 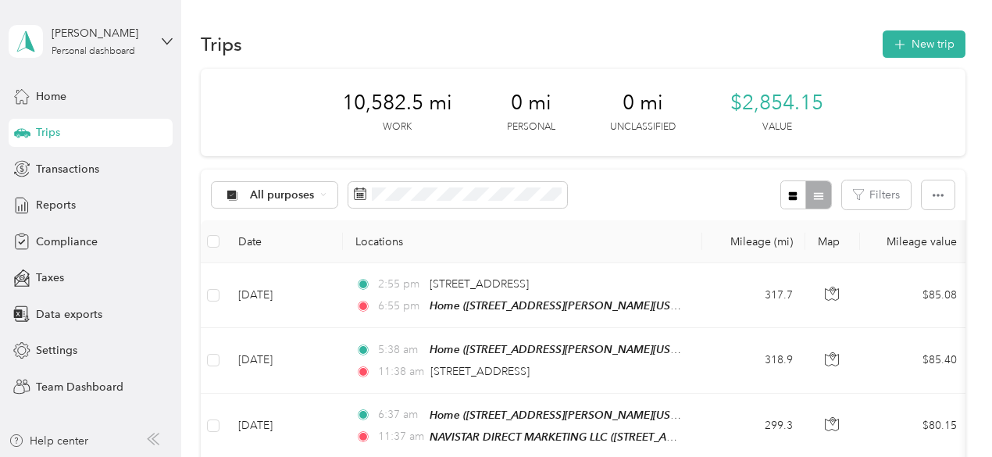 I want to click on span: 11:37 am, so click(x=400, y=437).